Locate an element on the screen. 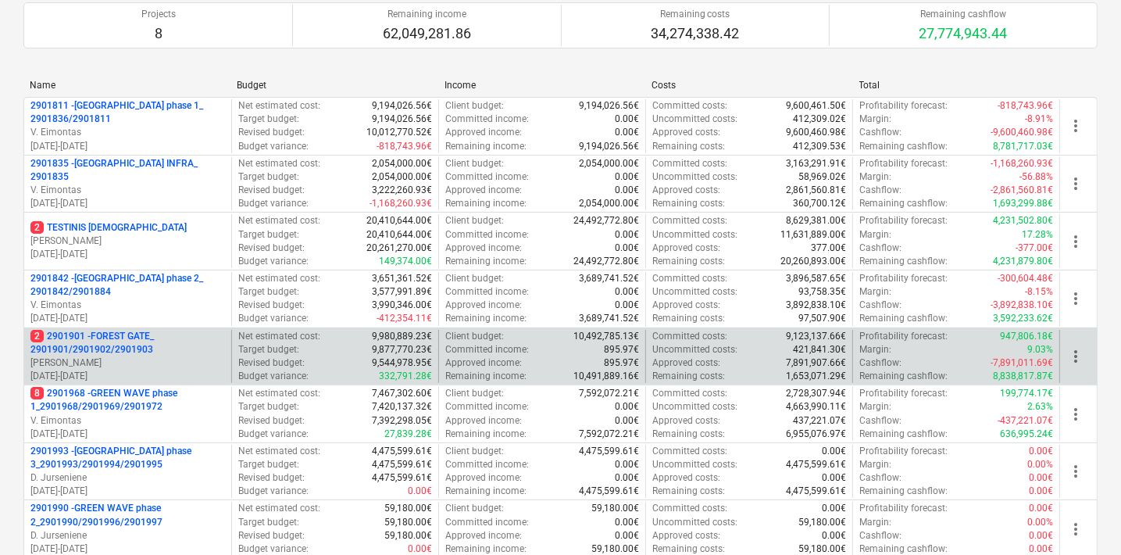  p: 10,012,770.52€ is located at coordinates (399, 132).